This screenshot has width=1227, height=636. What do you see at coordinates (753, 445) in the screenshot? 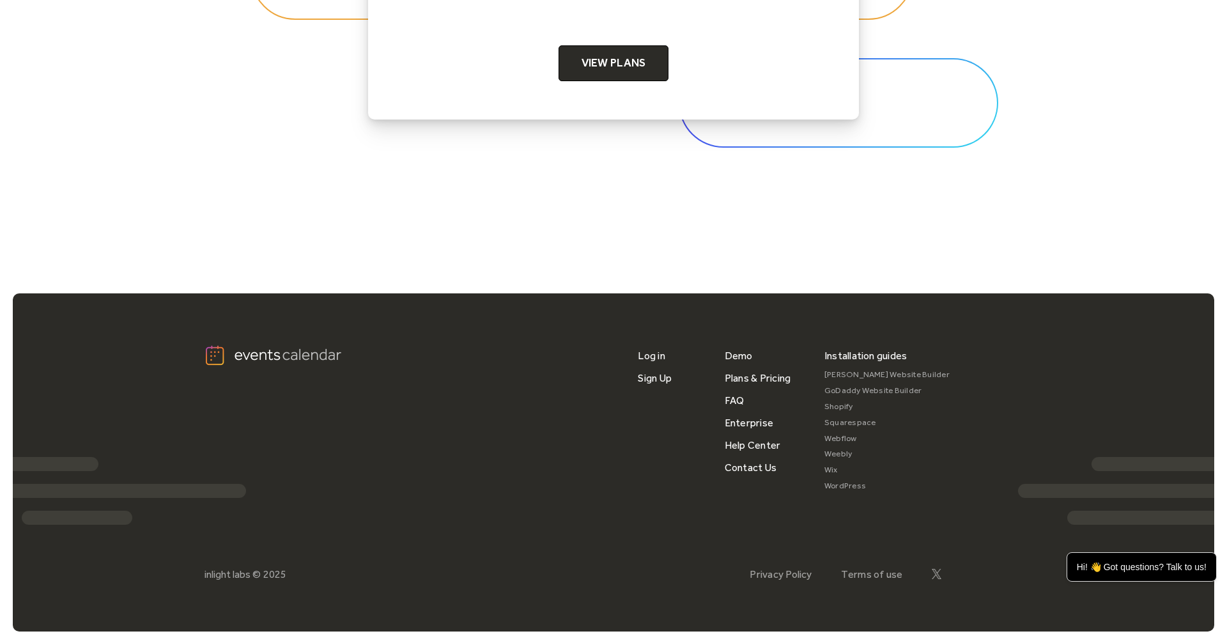
I see `a: Help Center` at bounding box center [753, 445].